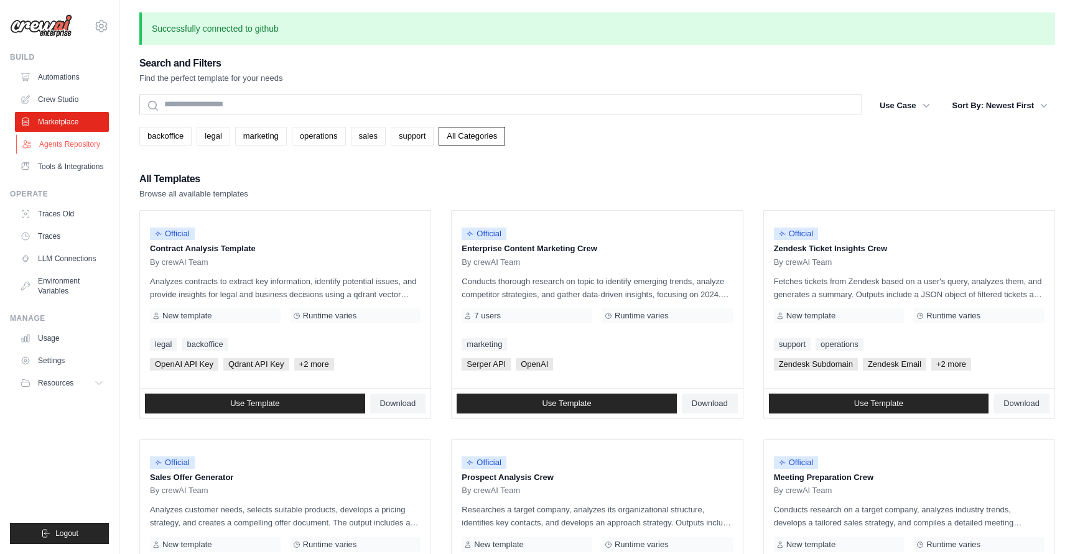 This screenshot has height=554, width=1075. I want to click on a: Settings, so click(62, 361).